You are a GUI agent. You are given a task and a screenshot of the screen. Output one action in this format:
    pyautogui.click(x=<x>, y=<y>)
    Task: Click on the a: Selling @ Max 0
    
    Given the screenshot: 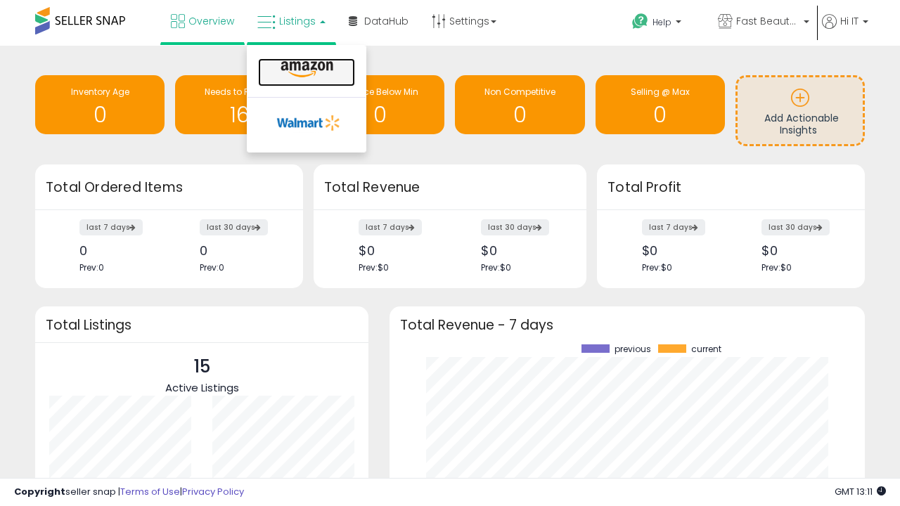 What is the action you would take?
    pyautogui.click(x=660, y=105)
    